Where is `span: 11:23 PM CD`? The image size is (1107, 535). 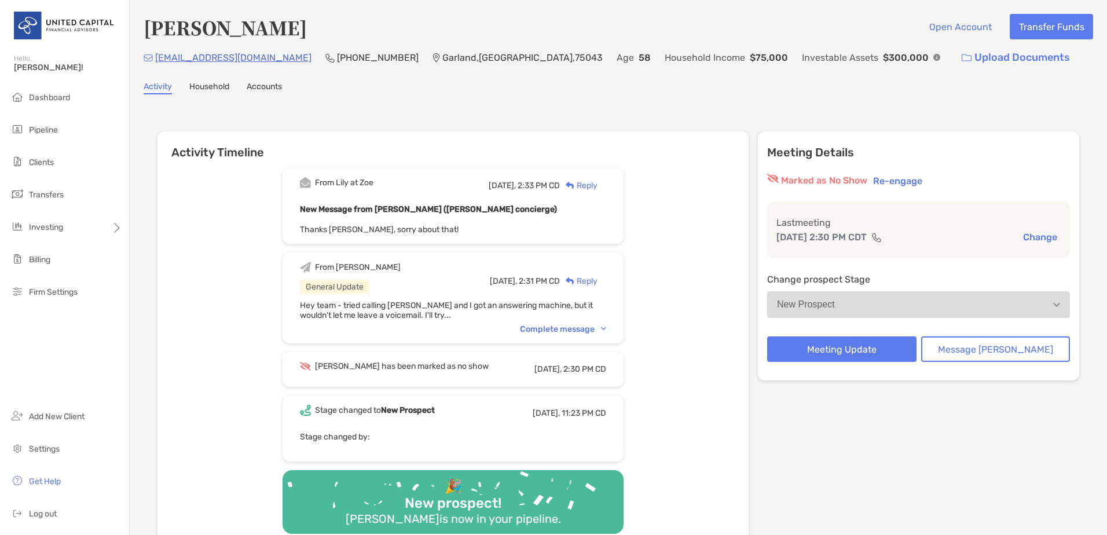
span: 11:23 PM CD is located at coordinates (583, 413).